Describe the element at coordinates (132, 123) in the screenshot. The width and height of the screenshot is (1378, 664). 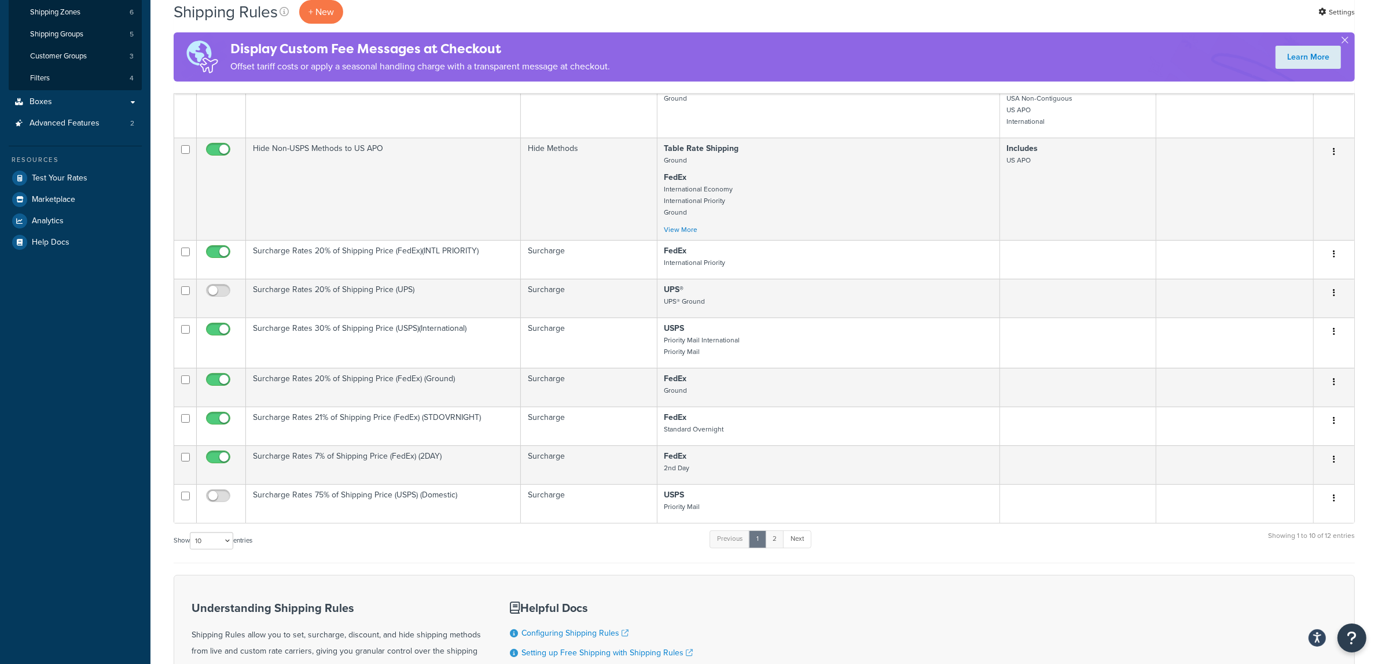
I see `span: 2` at that location.